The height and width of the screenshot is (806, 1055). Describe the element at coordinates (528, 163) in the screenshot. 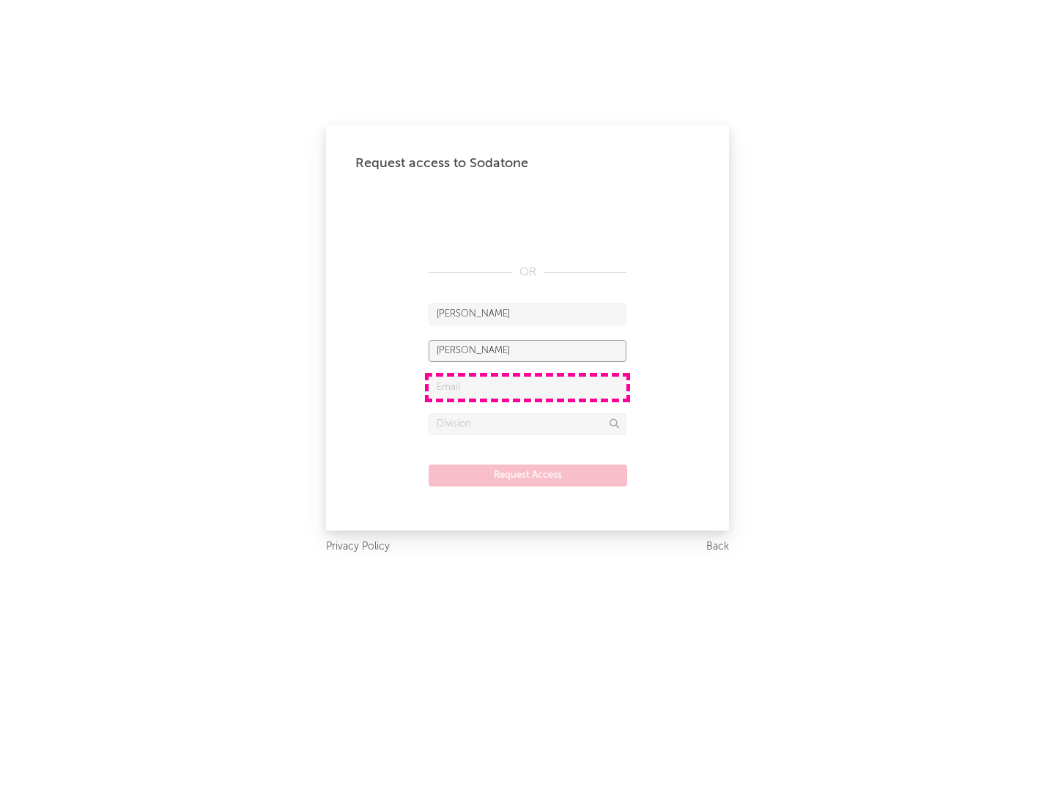

I see `div: Request access to Sodatone` at that location.